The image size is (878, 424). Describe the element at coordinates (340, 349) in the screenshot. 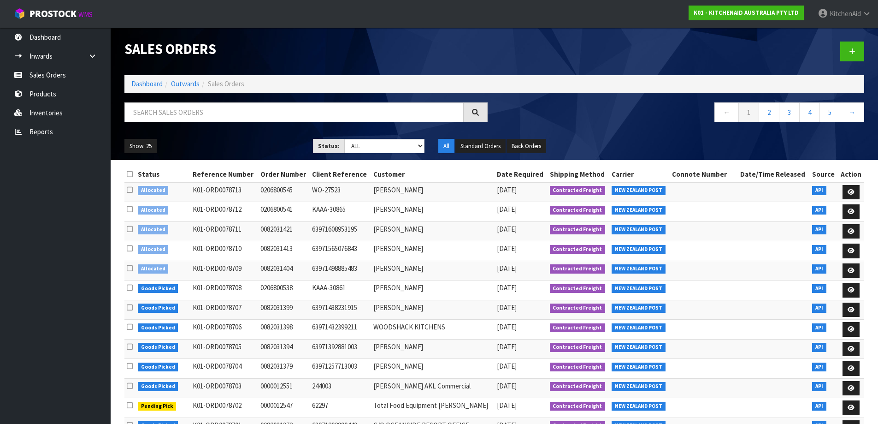

I see `td: 63971392881003` at that location.